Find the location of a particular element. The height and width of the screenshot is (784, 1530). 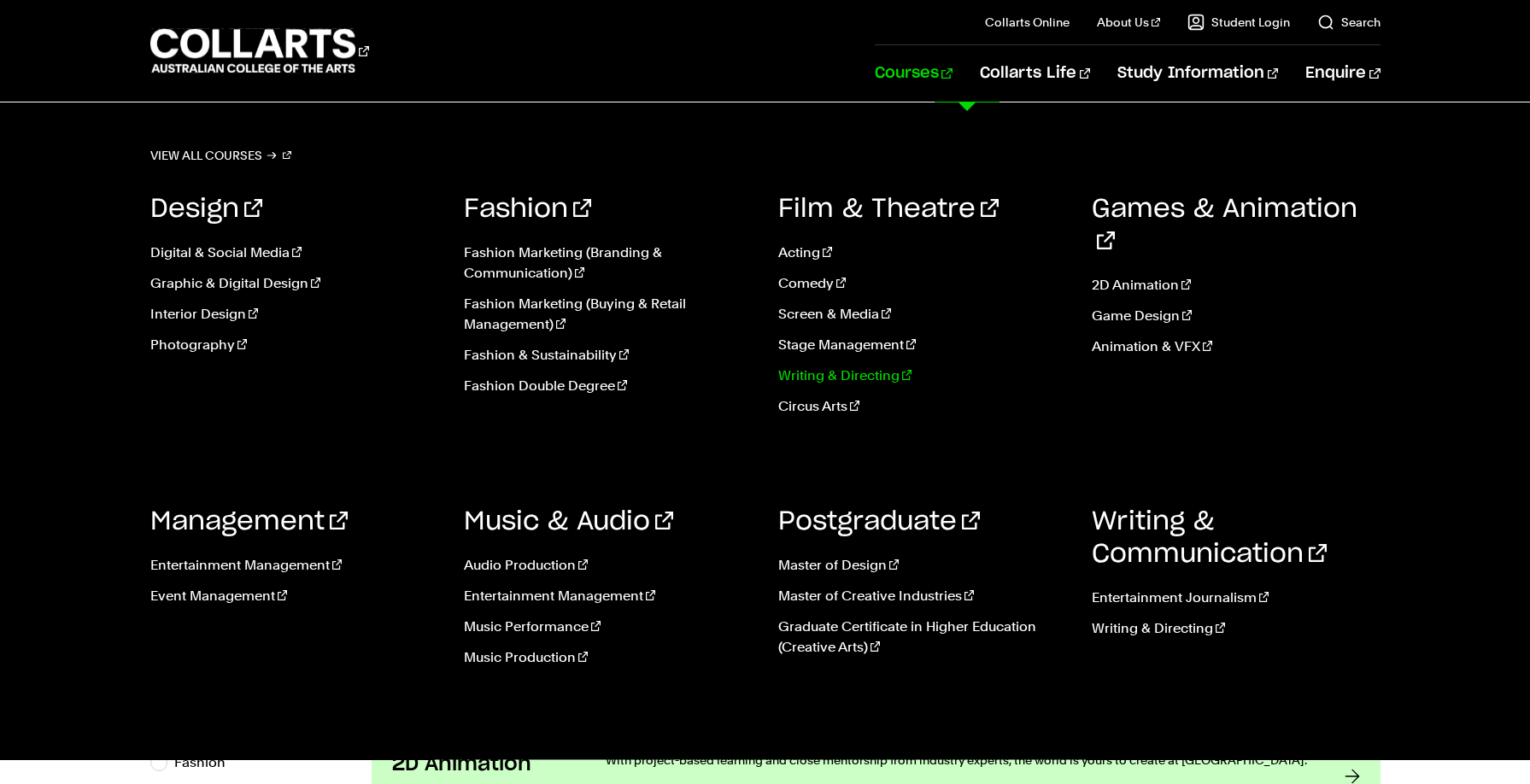

a: Design is located at coordinates (206, 209).